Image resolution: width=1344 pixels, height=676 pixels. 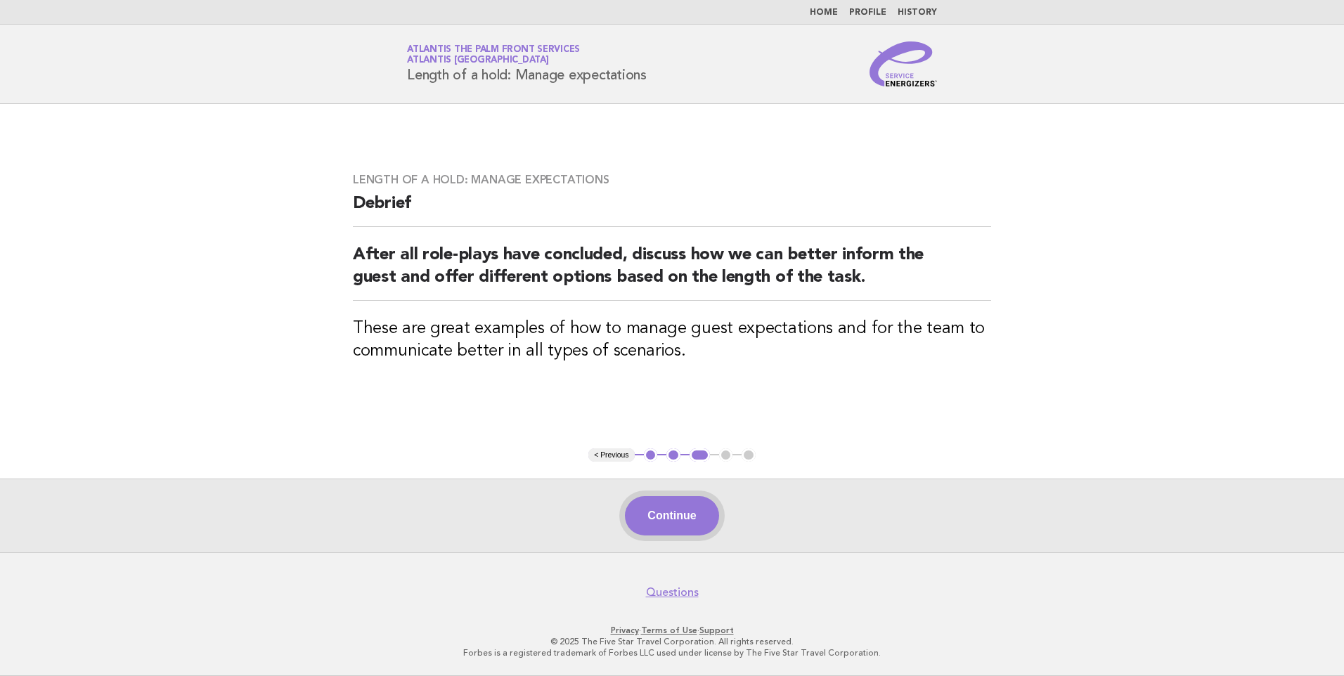 What do you see at coordinates (672, 272) in the screenshot?
I see `h2: After all role-plays have concluded, discuss how we can better inform the guest and offer differe...` at bounding box center [672, 272].